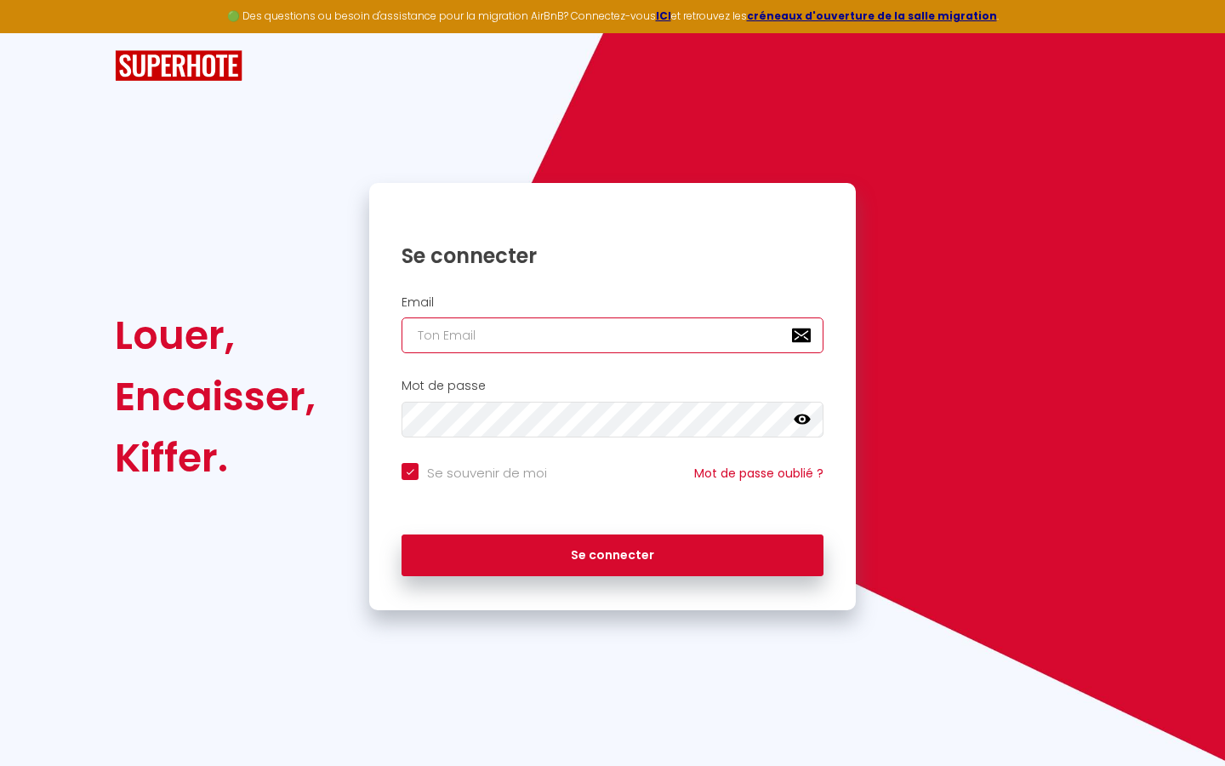 The image size is (1225, 766). What do you see at coordinates (872, 15) in the screenshot?
I see `a: créneaux d'ouverture de la salle migration` at bounding box center [872, 15].